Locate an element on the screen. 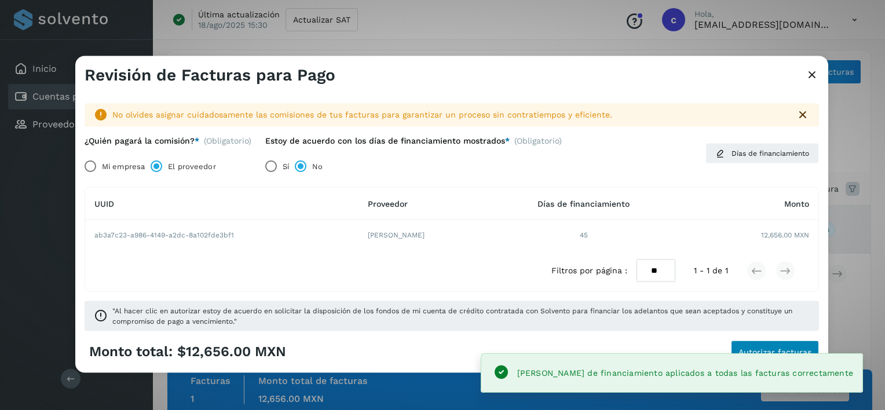  button: Días de financiamiento is located at coordinates (762, 154).